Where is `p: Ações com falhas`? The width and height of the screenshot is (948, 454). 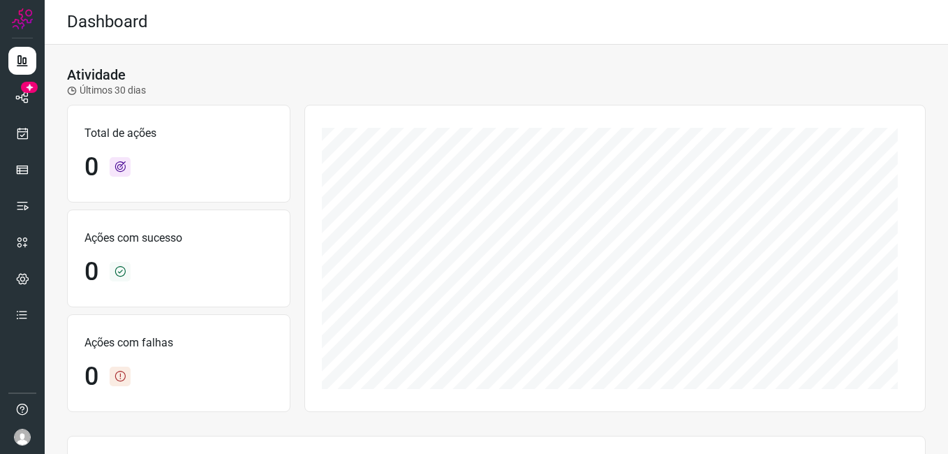 p: Ações com falhas is located at coordinates (179, 343).